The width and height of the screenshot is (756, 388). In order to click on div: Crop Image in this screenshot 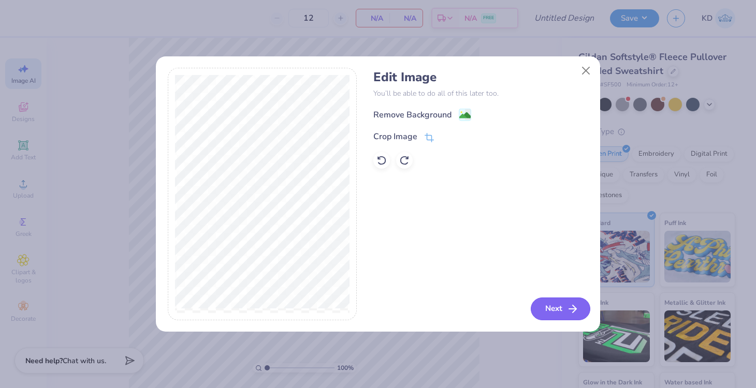, I will do `click(395, 137)`.